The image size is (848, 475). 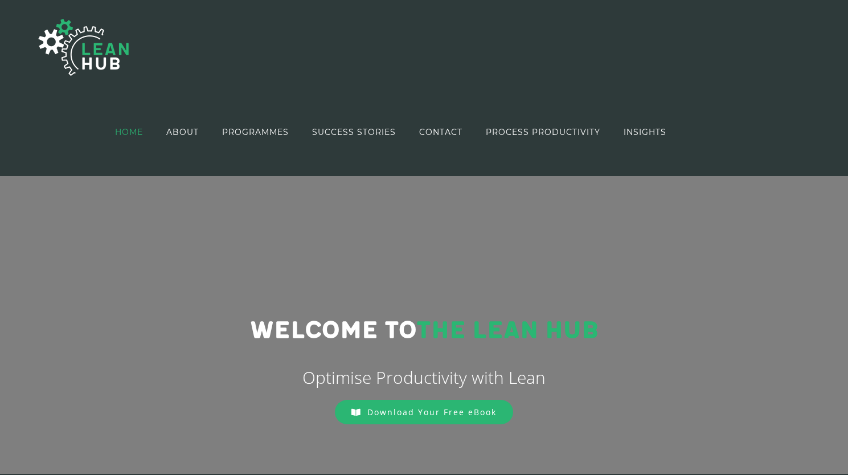 What do you see at coordinates (431, 412) in the screenshot?
I see `span: Download Your Free eBook` at bounding box center [431, 412].